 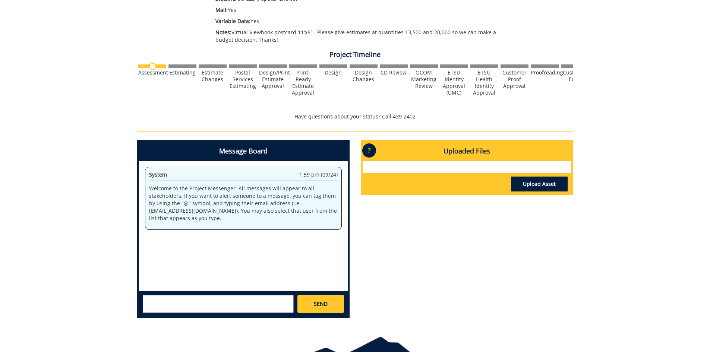 What do you see at coordinates (158, 174) in the screenshot?
I see `span: System` at bounding box center [158, 174].